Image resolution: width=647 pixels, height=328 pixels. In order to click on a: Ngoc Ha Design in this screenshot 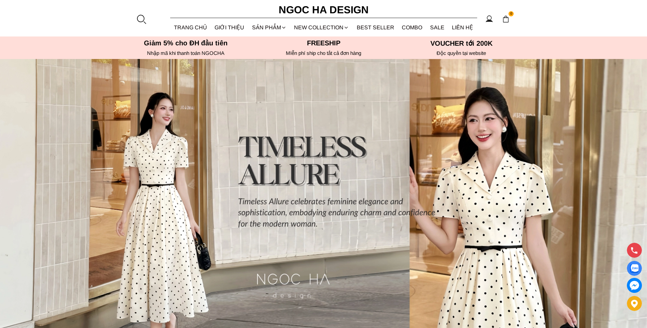, I will do `click(323, 10)`.